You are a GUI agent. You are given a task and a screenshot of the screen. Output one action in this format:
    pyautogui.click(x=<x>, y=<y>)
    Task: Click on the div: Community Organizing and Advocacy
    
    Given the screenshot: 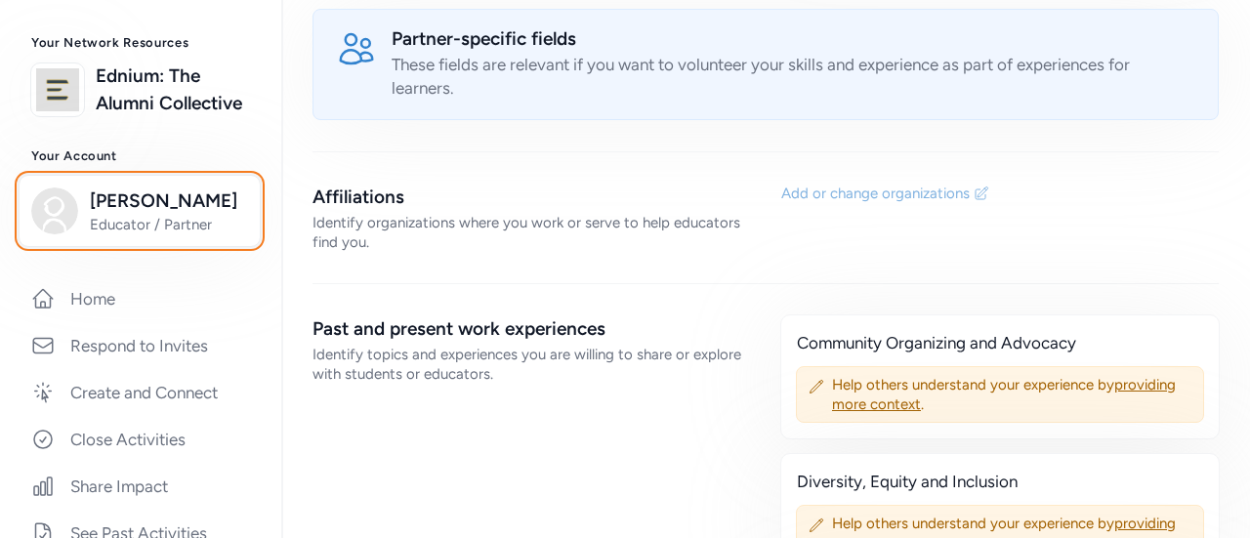 What is the action you would take?
    pyautogui.click(x=1000, y=343)
    